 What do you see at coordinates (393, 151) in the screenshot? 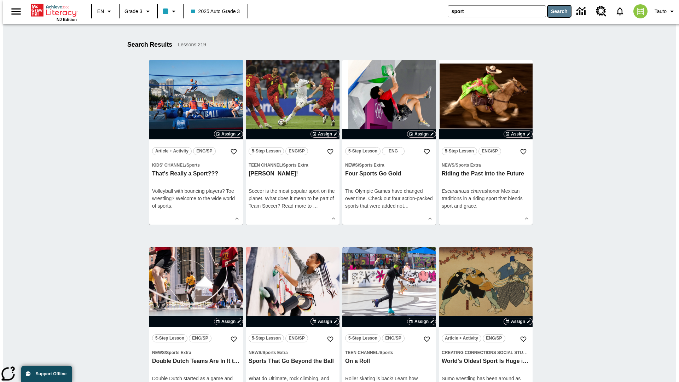
I see `button: ENG` at bounding box center [393, 151].